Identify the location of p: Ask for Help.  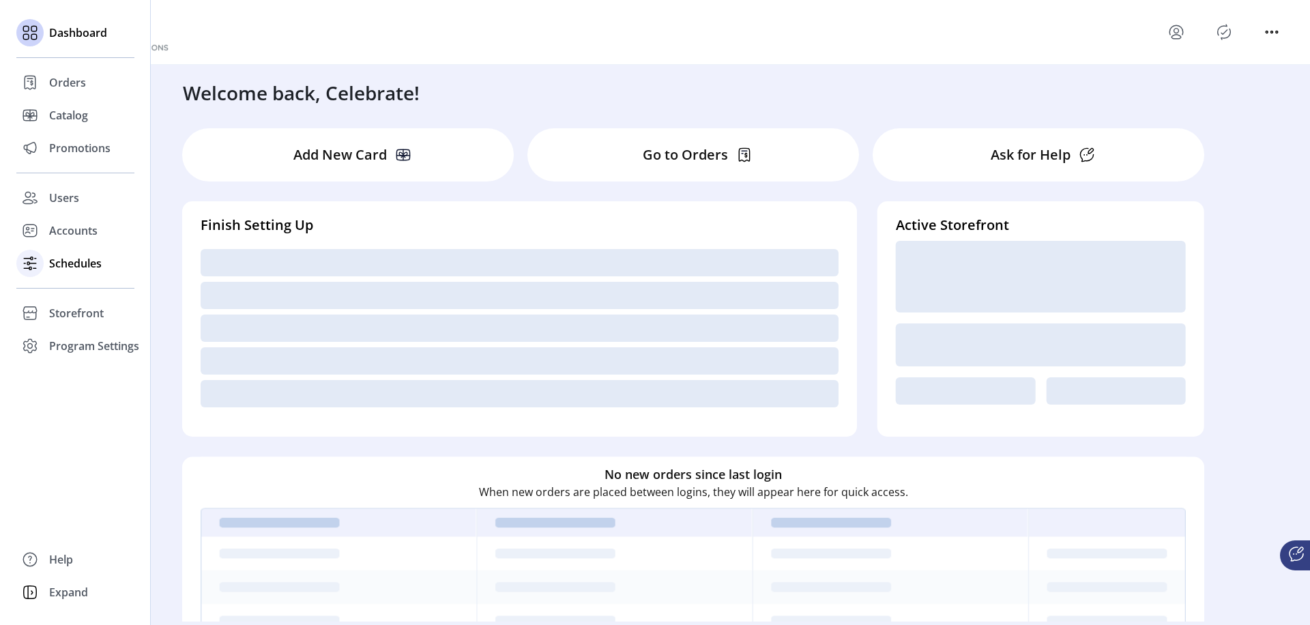
(1030, 155).